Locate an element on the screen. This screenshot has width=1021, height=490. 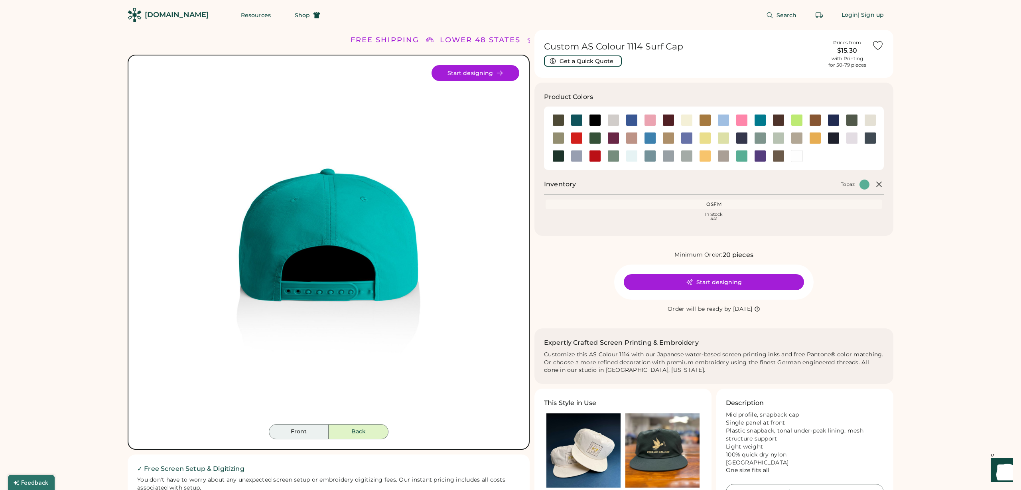
img: Rendered Logo - Screens is located at coordinates (134, 15).